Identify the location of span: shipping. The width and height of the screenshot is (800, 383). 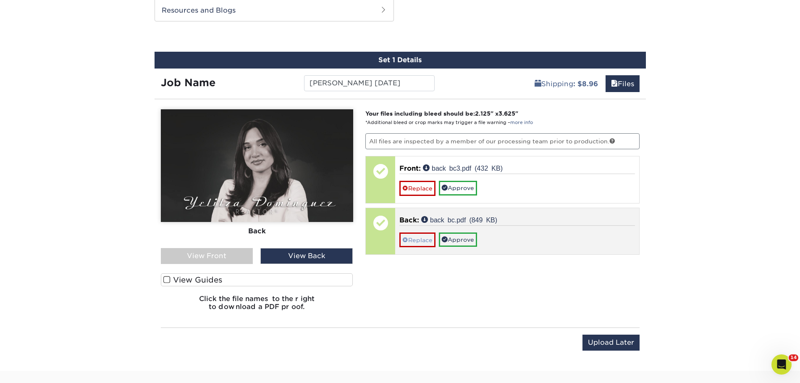
(538, 84).